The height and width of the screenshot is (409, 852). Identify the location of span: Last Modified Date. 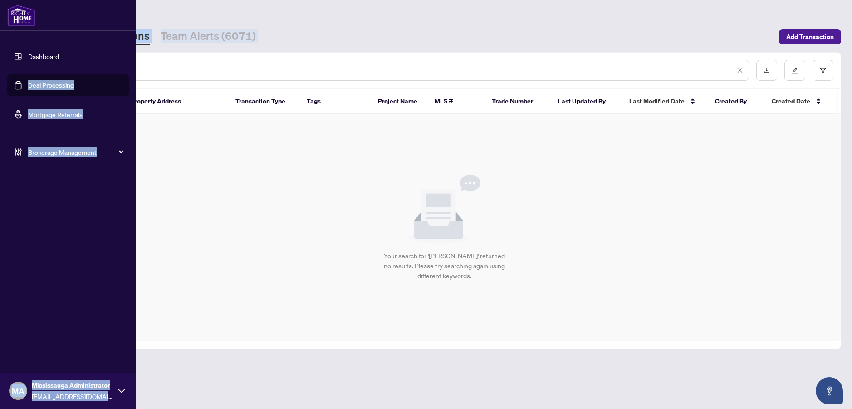
(657, 101).